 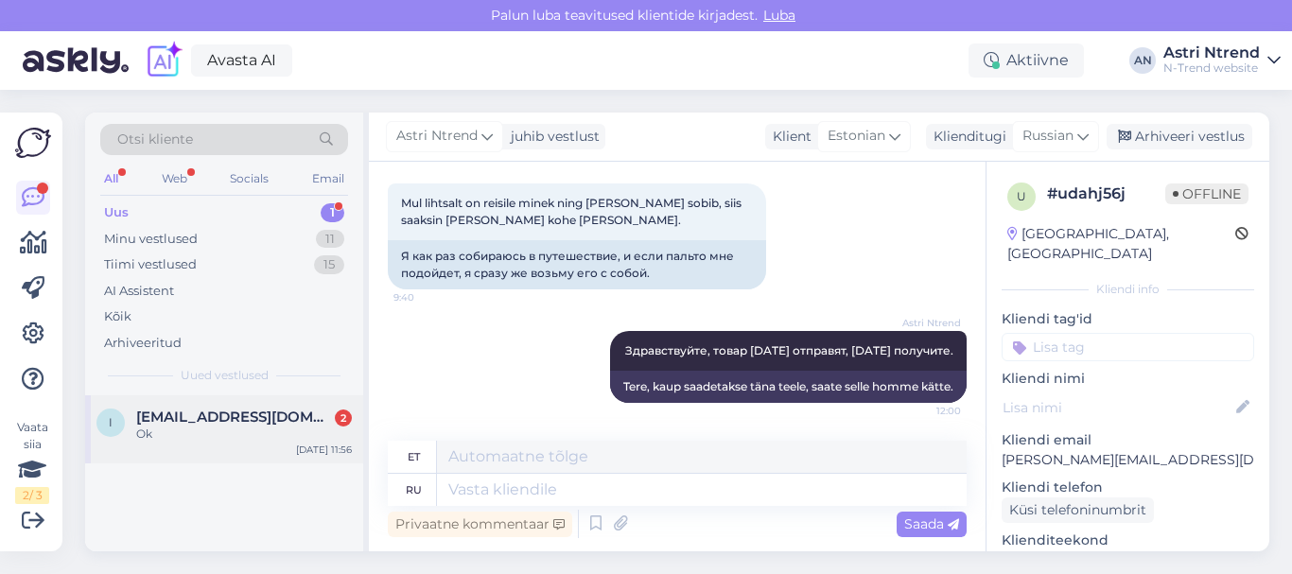 I want to click on span: 12:00, so click(x=925, y=411).